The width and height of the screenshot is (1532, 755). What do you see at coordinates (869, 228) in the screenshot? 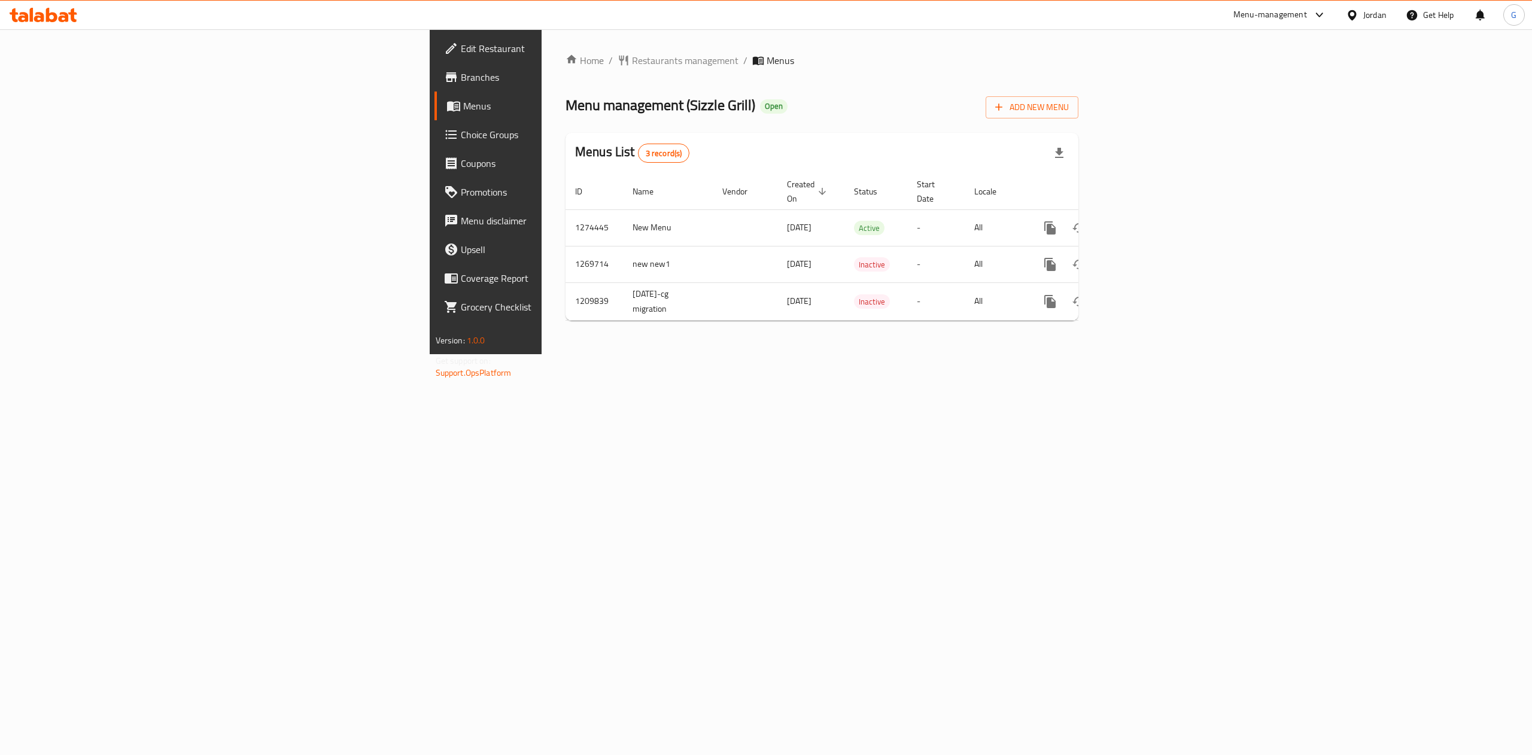
I see `div: Active` at bounding box center [869, 228].